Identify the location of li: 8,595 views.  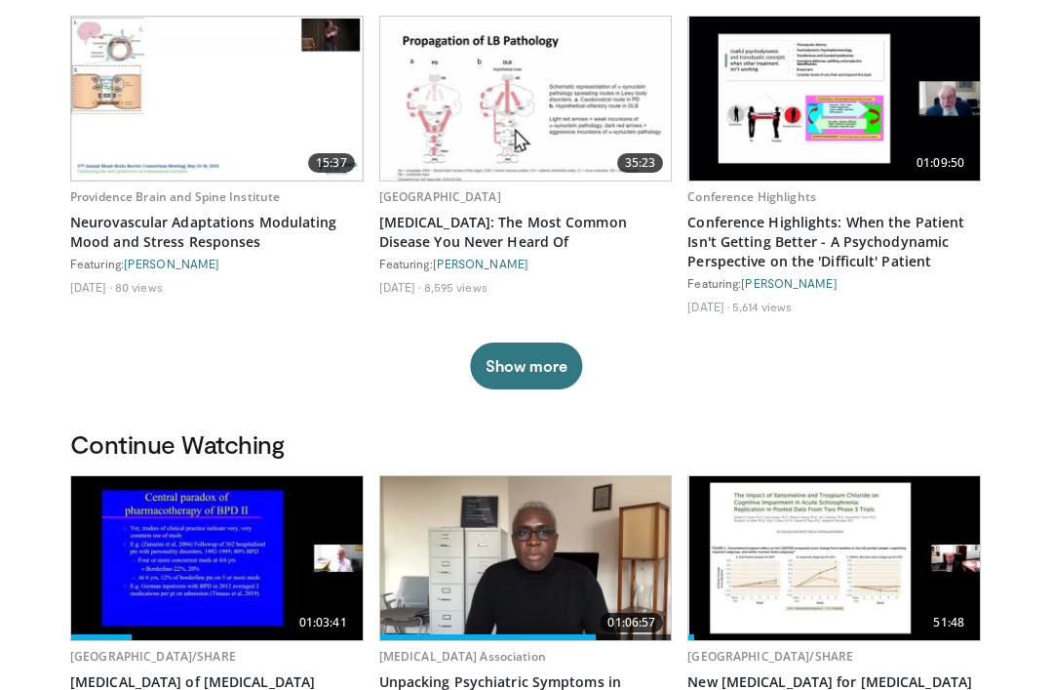
(455, 287).